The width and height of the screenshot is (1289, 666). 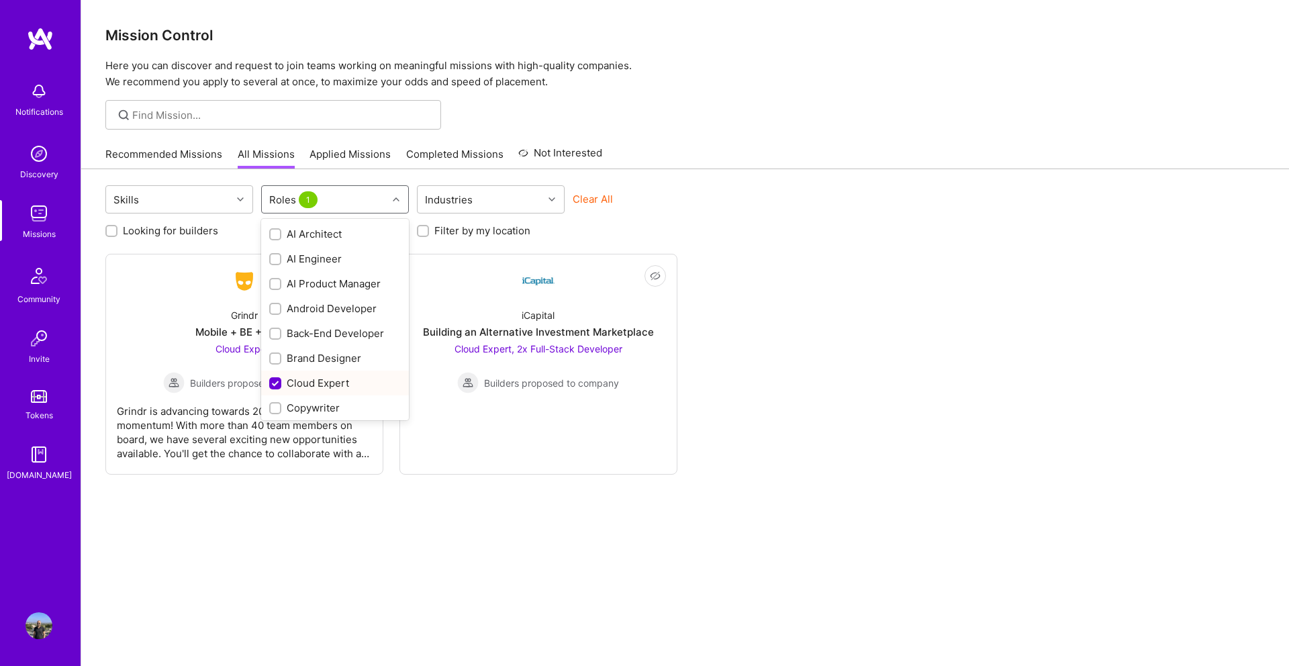 I want to click on a: Applied Missions, so click(x=350, y=158).